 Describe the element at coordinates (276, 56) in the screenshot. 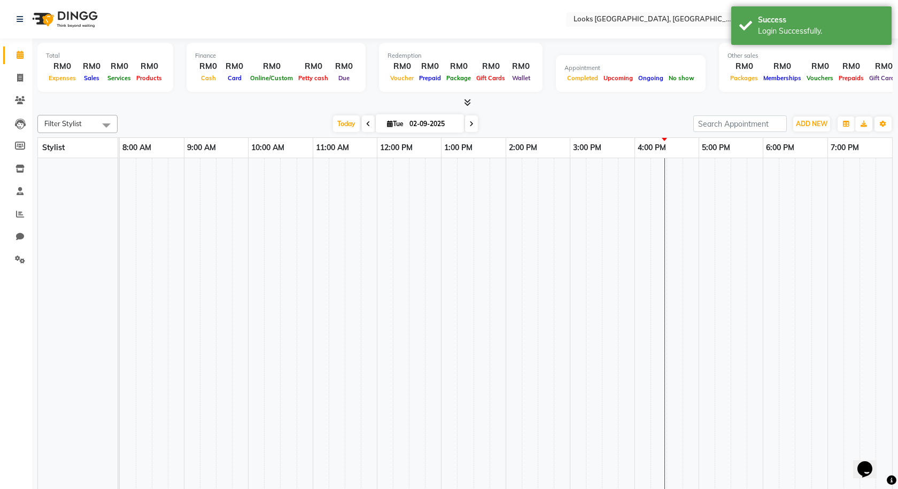

I see `div: Finance` at that location.